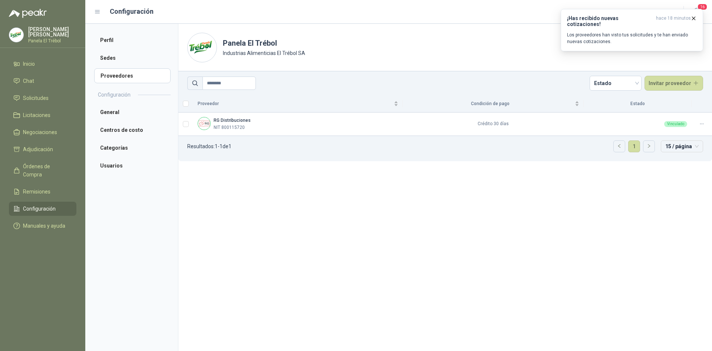  I want to click on li: Página siguiente, so click(649, 146).